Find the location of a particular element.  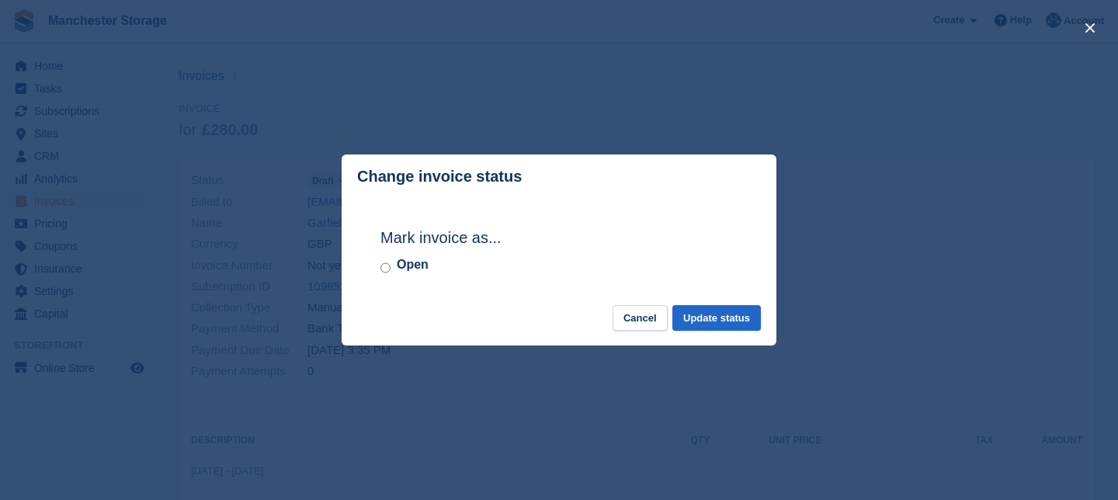

p: Change invoice status is located at coordinates (440, 176).